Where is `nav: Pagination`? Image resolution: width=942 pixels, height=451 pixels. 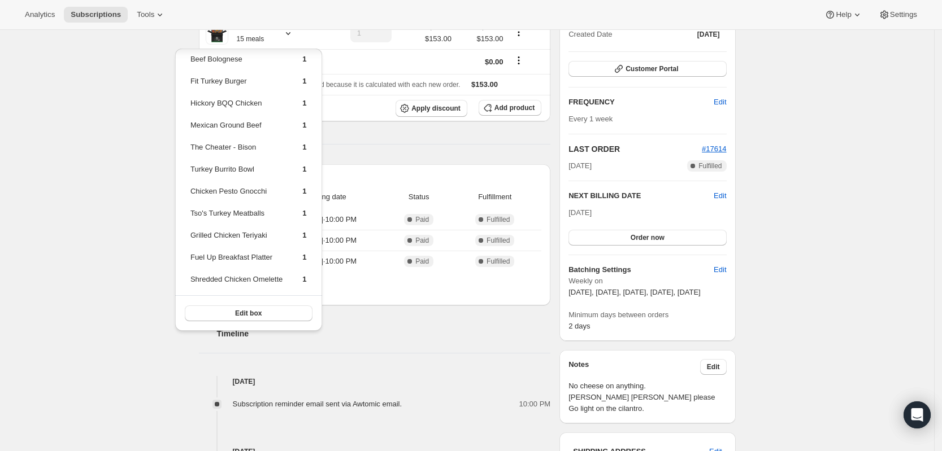 nav: Pagination is located at coordinates (375, 289).